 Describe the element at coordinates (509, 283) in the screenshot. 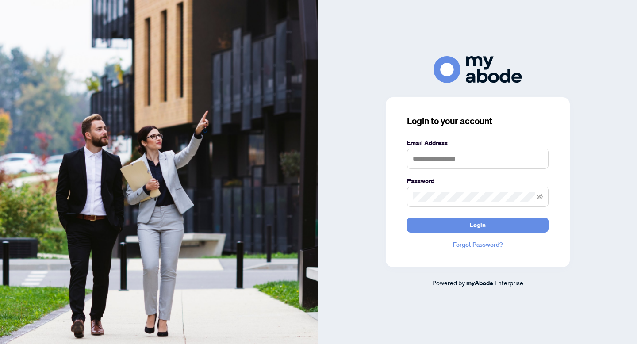

I see `span: Enterprise` at that location.